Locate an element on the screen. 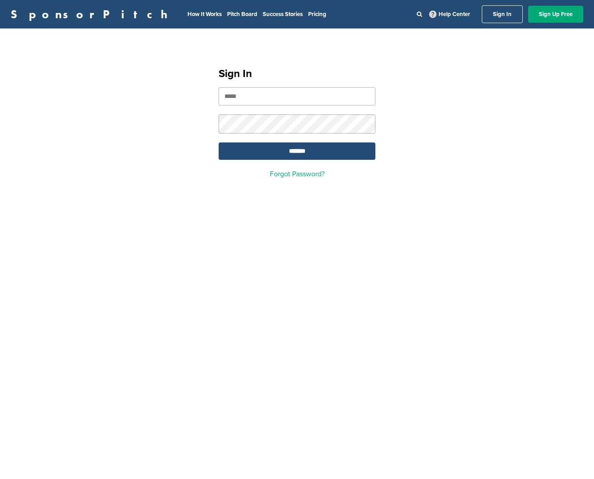  a: Success Stories is located at coordinates (283, 14).